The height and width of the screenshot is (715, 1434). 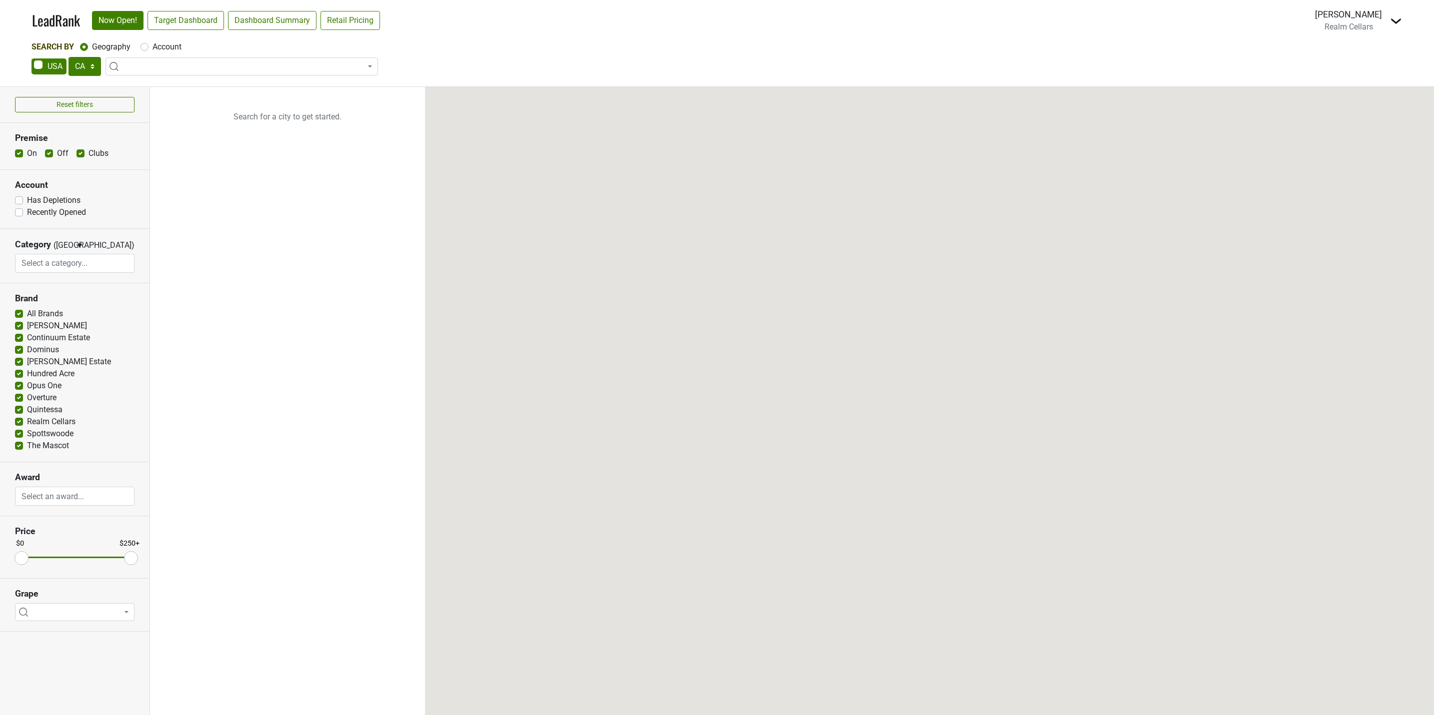 What do you see at coordinates (98, 153) in the screenshot?
I see `label: Clubs` at bounding box center [98, 153].